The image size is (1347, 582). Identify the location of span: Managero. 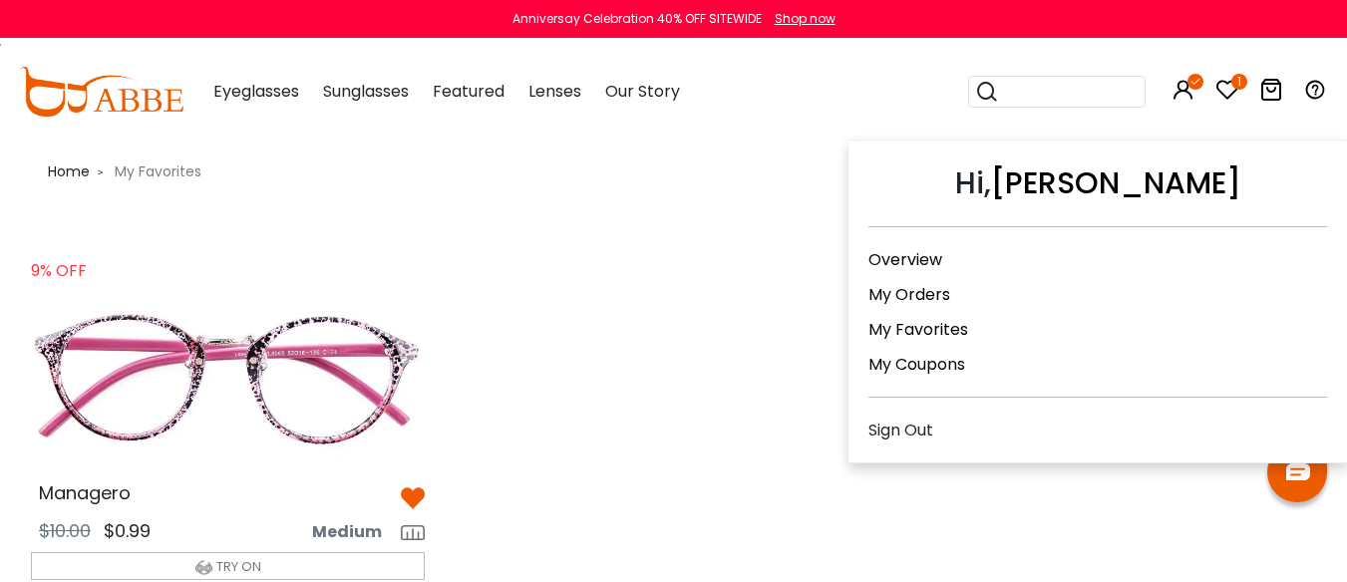
(85, 492).